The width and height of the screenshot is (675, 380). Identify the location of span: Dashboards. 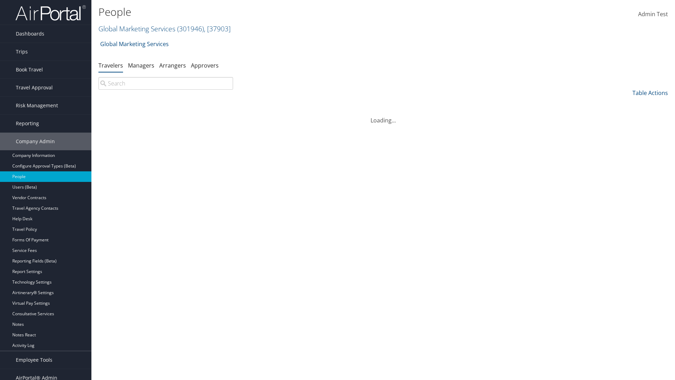
(30, 34).